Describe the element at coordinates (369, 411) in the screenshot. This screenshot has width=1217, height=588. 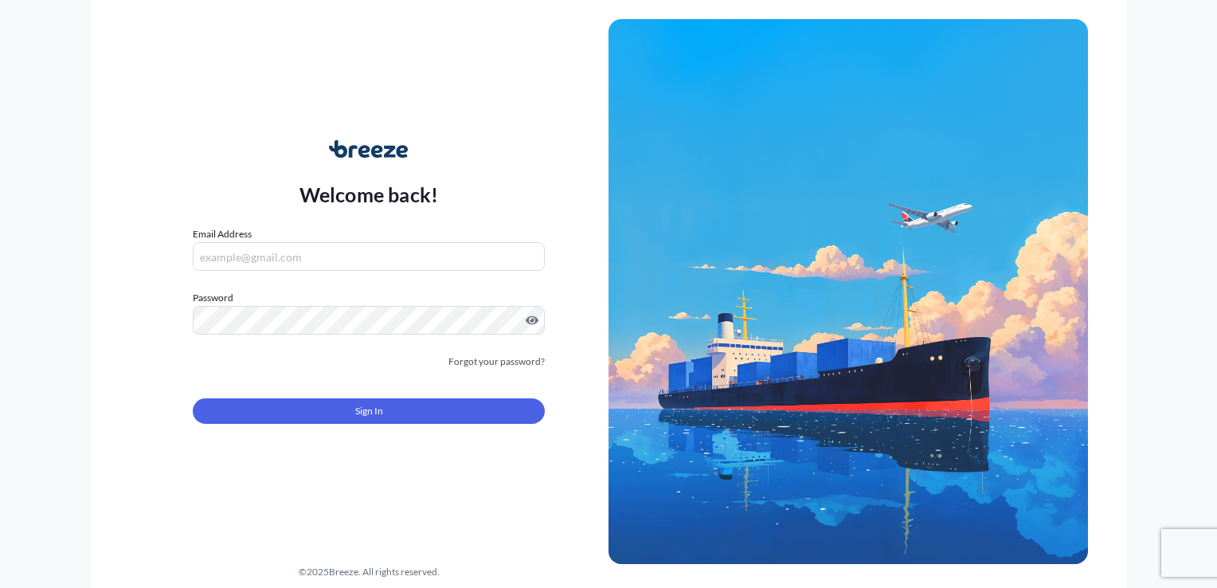
I see `button: Sign In` at that location.